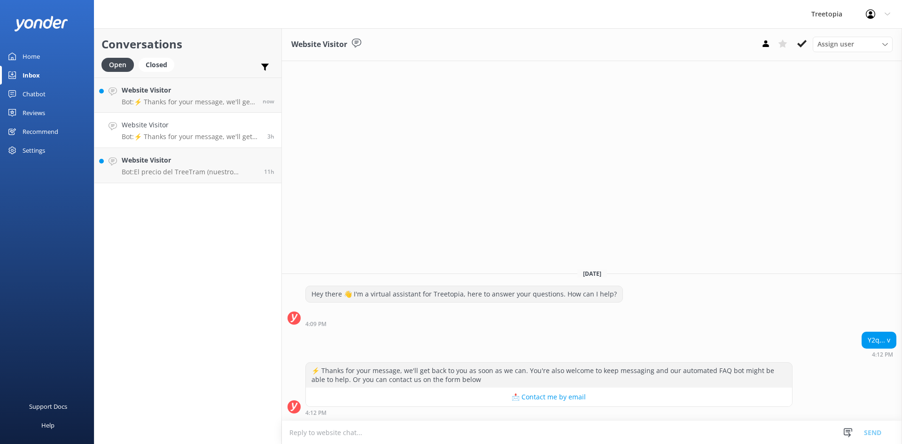  What do you see at coordinates (34, 113) in the screenshot?
I see `div: Reviews` at bounding box center [34, 113].